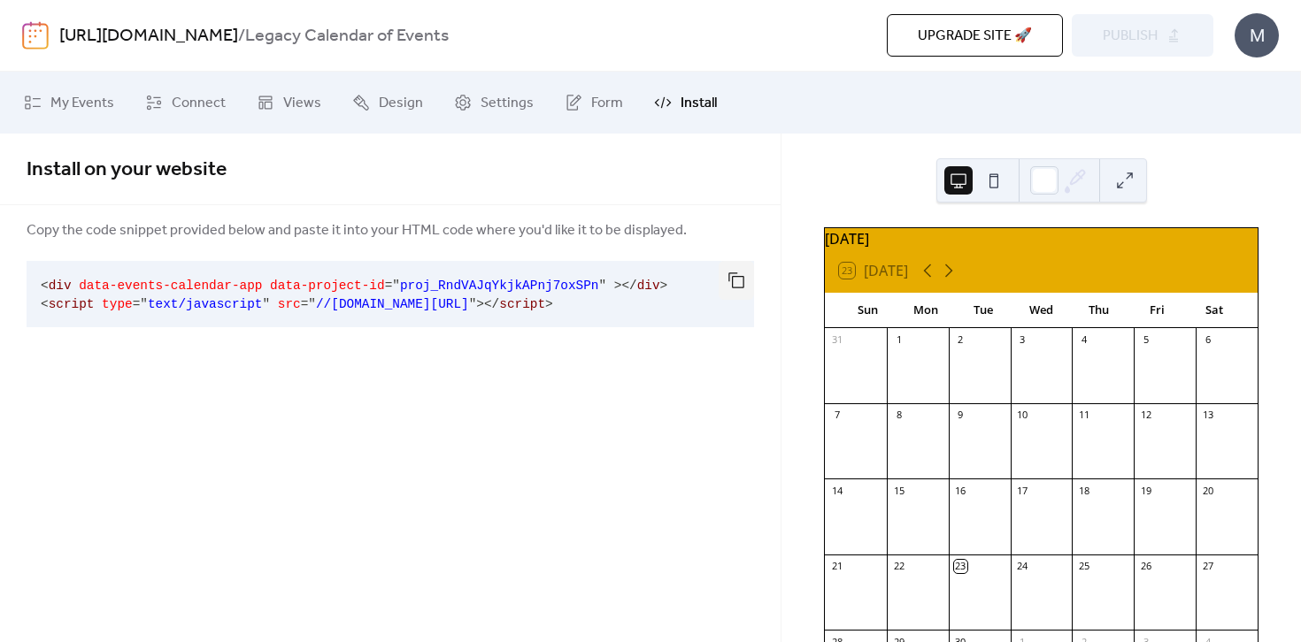  What do you see at coordinates (1145, 490) in the screenshot?
I see `div: 19` at bounding box center [1145, 490].